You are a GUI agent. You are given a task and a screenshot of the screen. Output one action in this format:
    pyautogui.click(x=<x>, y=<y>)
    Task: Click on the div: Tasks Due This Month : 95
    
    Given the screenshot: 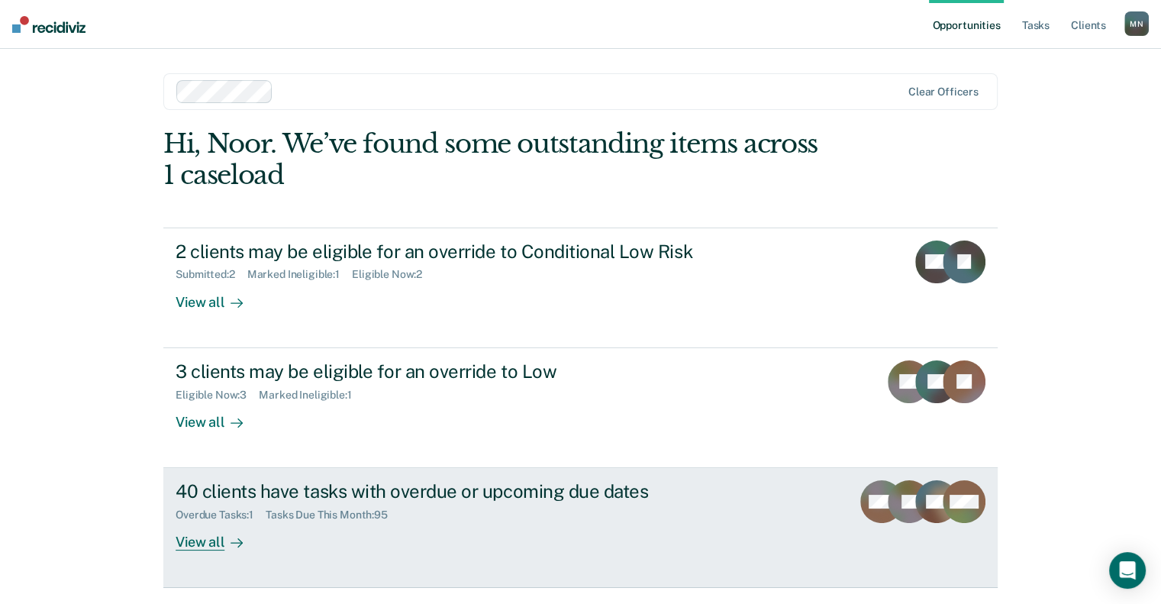 What is the action you would take?
    pyautogui.click(x=333, y=514)
    